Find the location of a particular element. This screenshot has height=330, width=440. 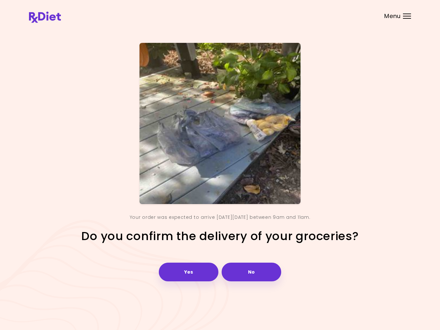

span: Menu is located at coordinates (392, 16).